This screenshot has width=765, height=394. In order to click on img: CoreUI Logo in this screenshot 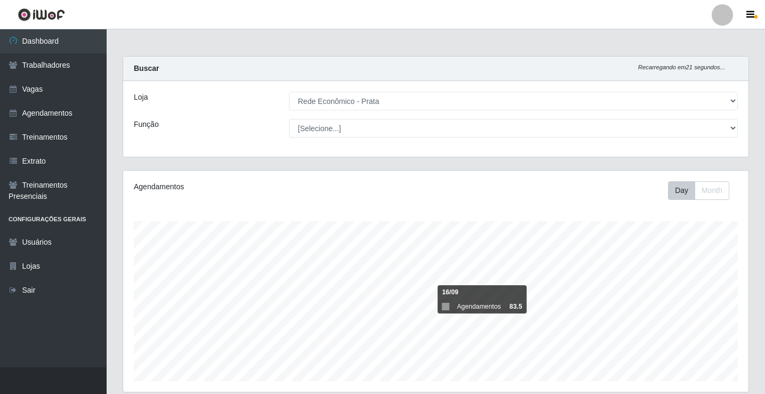, I will do `click(41, 14)`.